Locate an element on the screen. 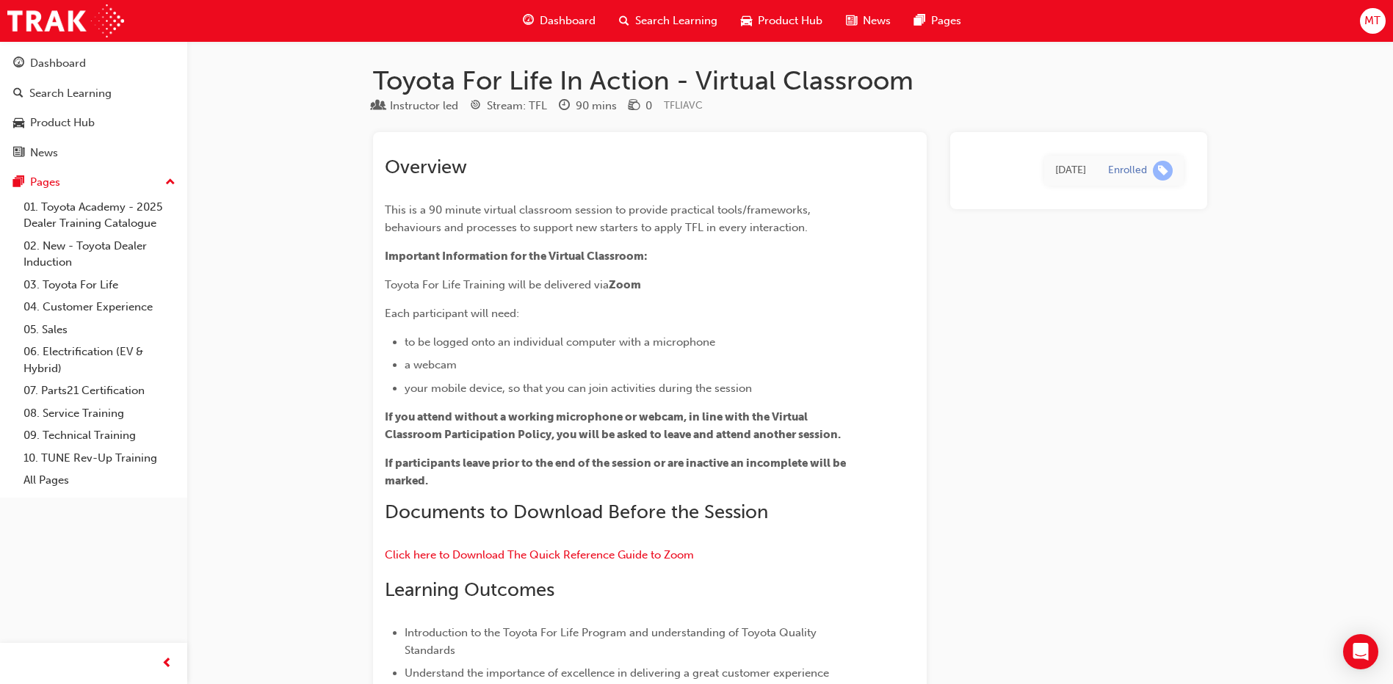 The image size is (1393, 684). span: a webcam is located at coordinates (430, 365).